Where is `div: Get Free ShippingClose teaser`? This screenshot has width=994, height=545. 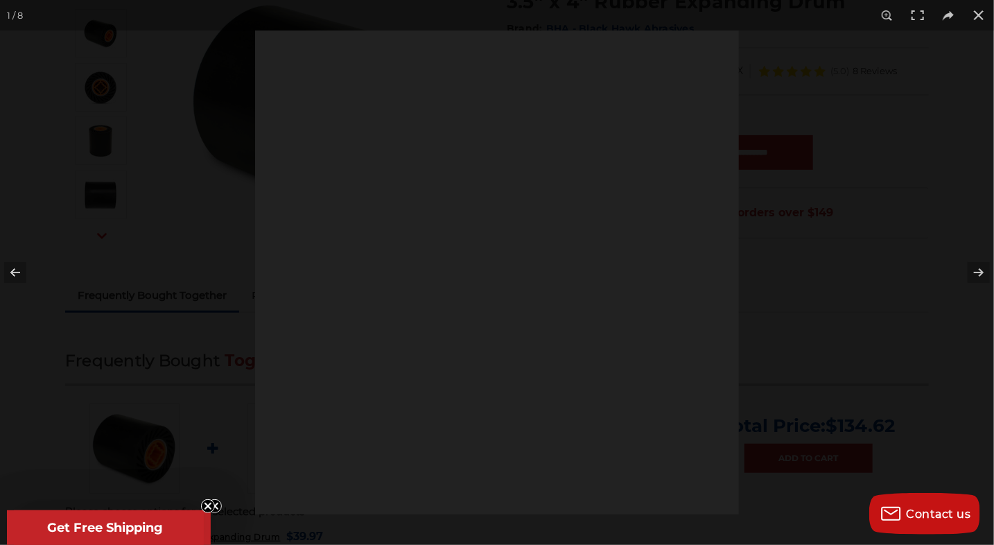 div: Get Free ShippingClose teaser is located at coordinates (105, 528).